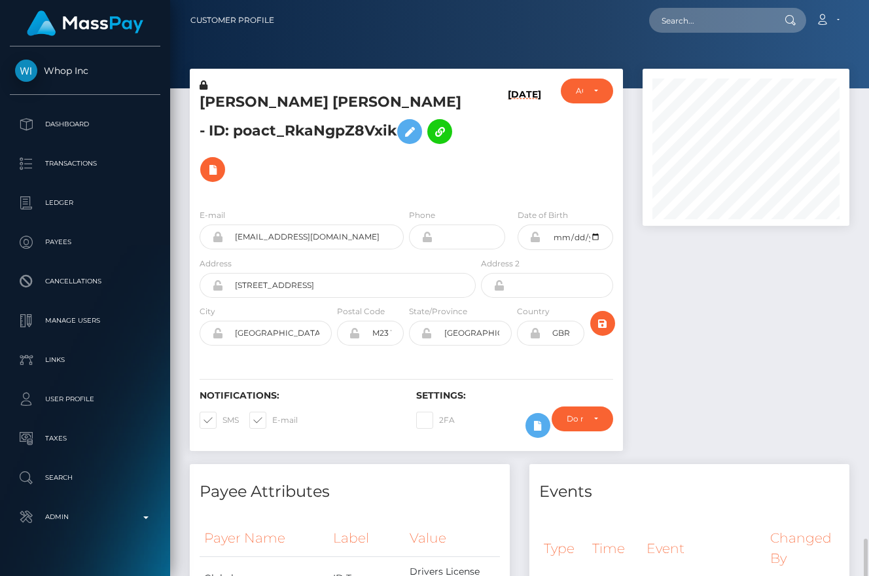  Describe the element at coordinates (85, 203) in the screenshot. I see `p: Ledger` at that location.